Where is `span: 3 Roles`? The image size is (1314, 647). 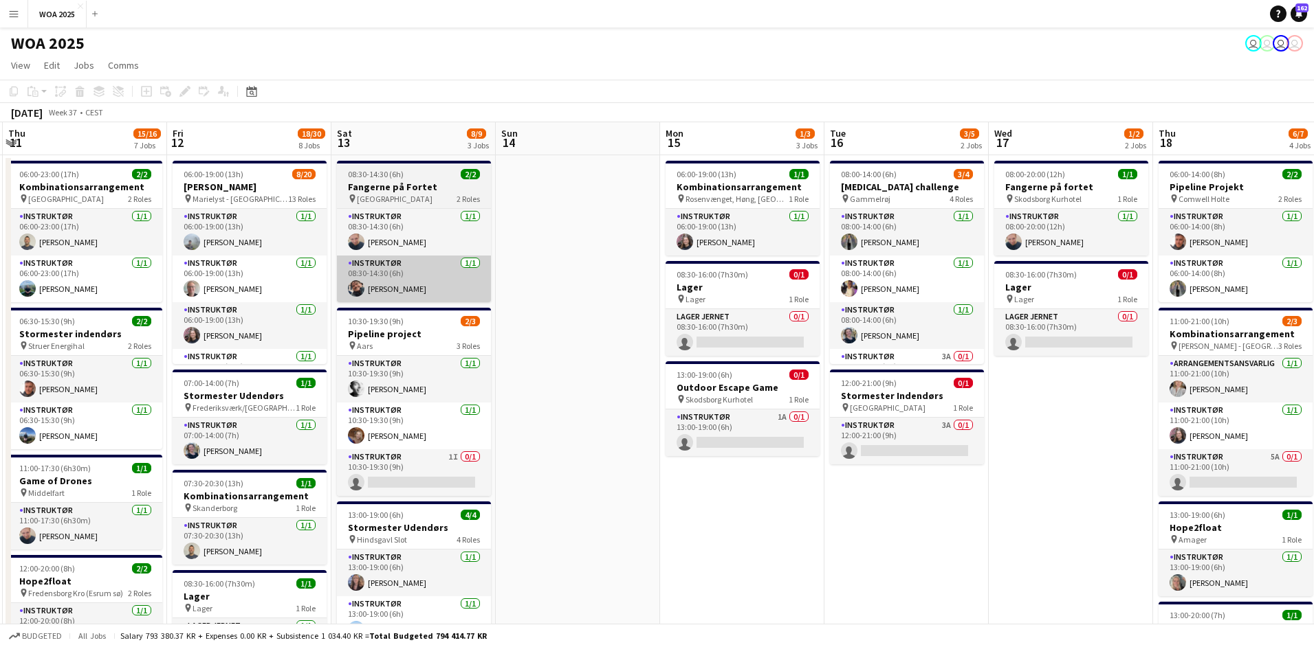 span: 3 Roles is located at coordinates (468, 346).